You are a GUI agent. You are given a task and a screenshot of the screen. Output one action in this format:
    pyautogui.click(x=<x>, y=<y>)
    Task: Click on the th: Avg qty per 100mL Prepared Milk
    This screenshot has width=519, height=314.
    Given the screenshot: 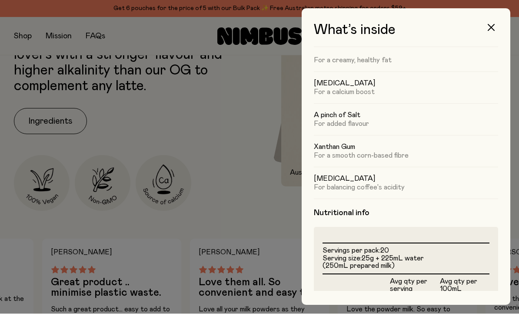 What is the action you would take?
    pyautogui.click(x=464, y=289)
    